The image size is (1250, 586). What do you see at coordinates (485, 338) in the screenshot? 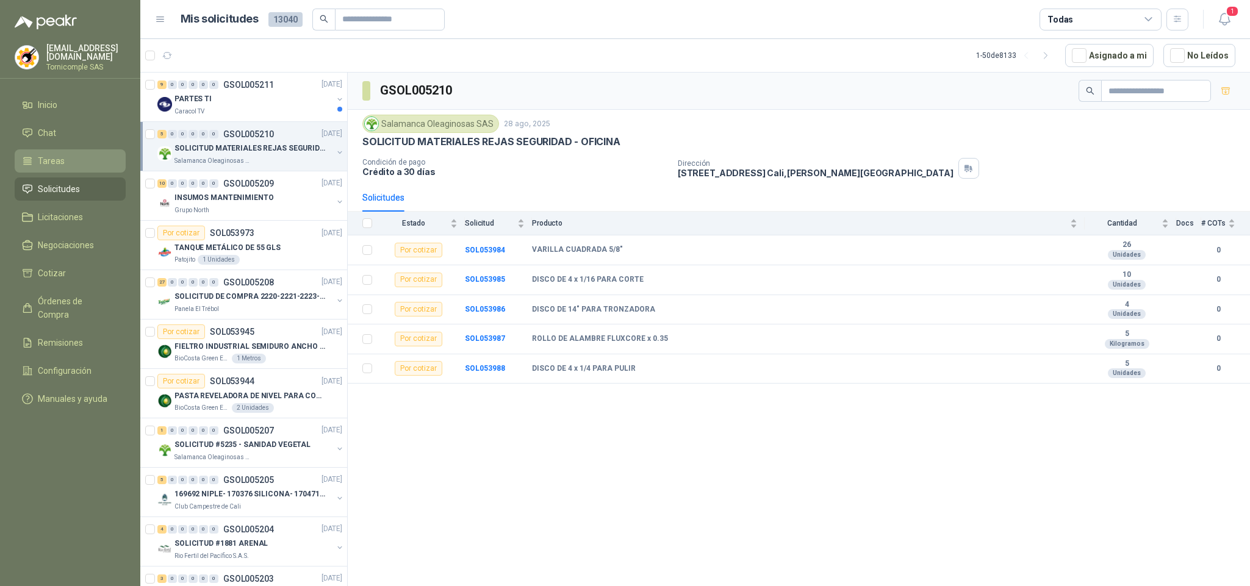
I see `a: SOL053987` at bounding box center [485, 338].